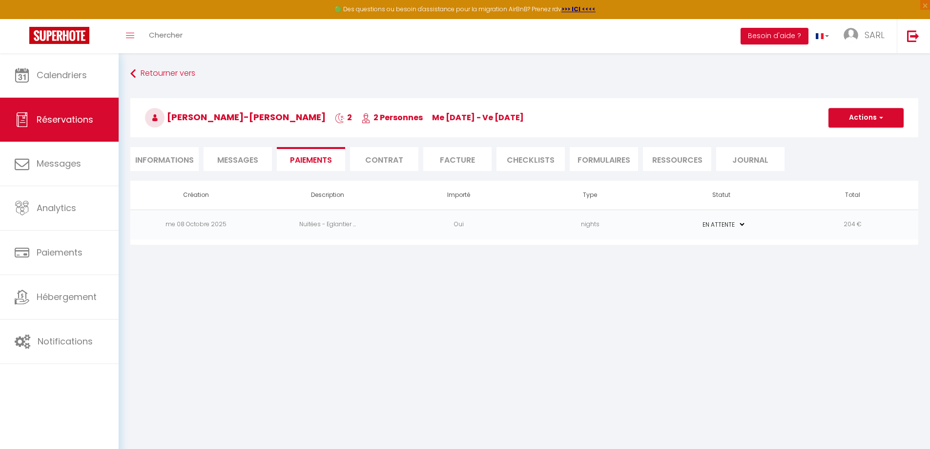 The image size is (930, 449). Describe the element at coordinates (60, 252) in the screenshot. I see `span: Paiements` at that location.